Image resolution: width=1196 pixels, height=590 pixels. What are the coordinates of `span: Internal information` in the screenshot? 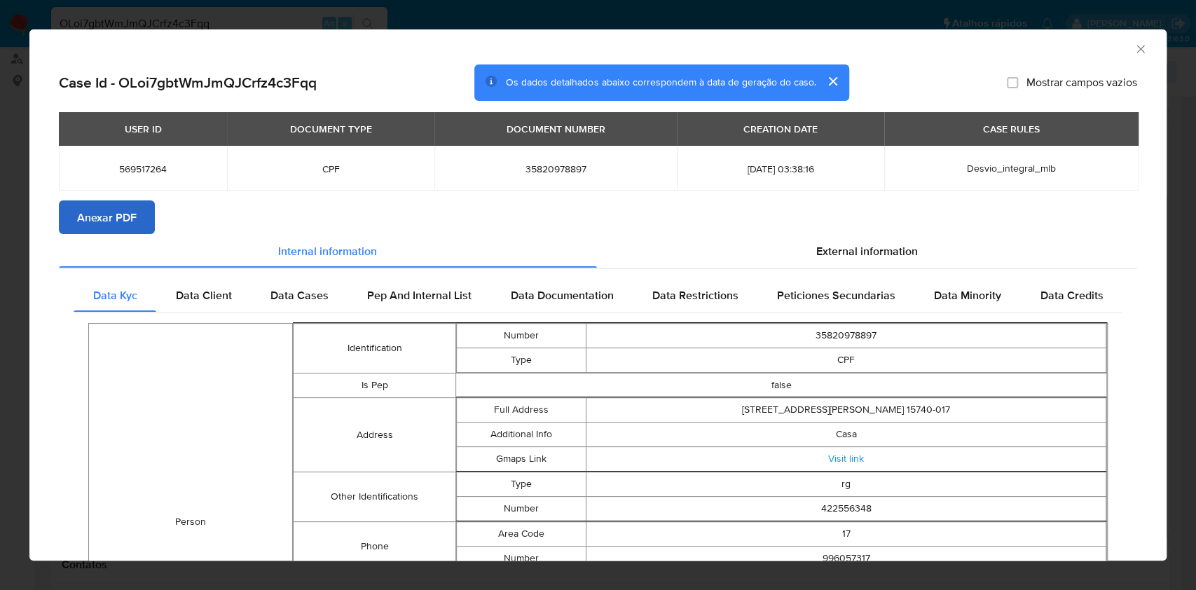 It's located at (327, 250).